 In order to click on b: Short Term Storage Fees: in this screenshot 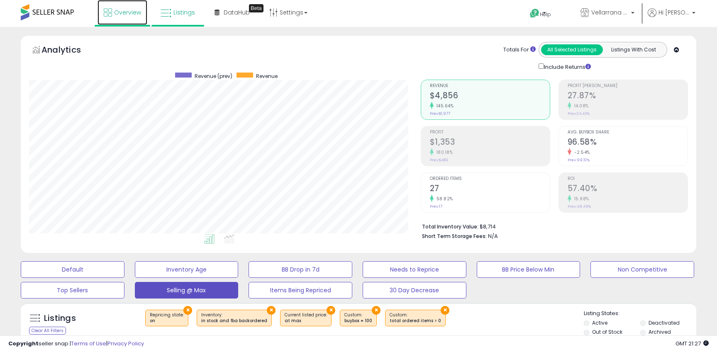, I will do `click(455, 236)`.